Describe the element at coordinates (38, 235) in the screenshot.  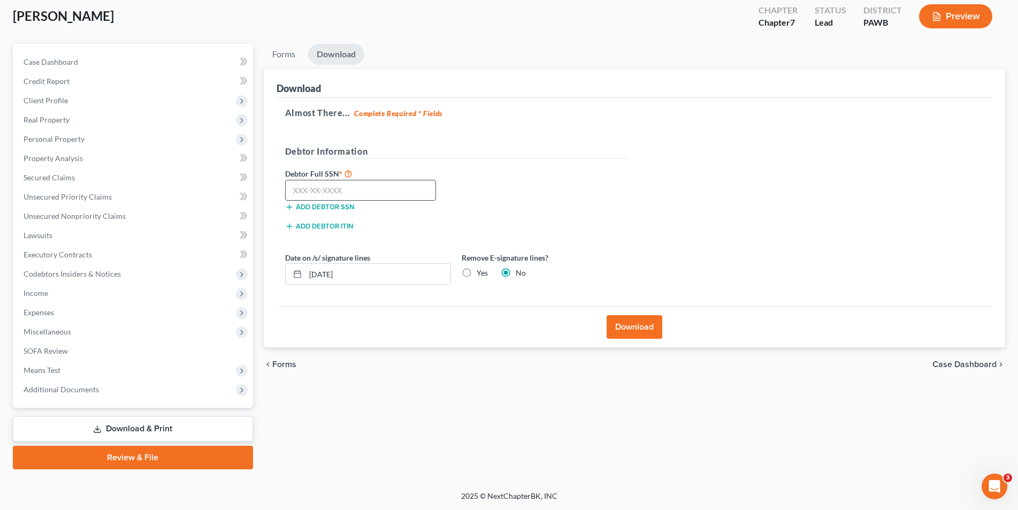
I see `span: Lawsuits` at that location.